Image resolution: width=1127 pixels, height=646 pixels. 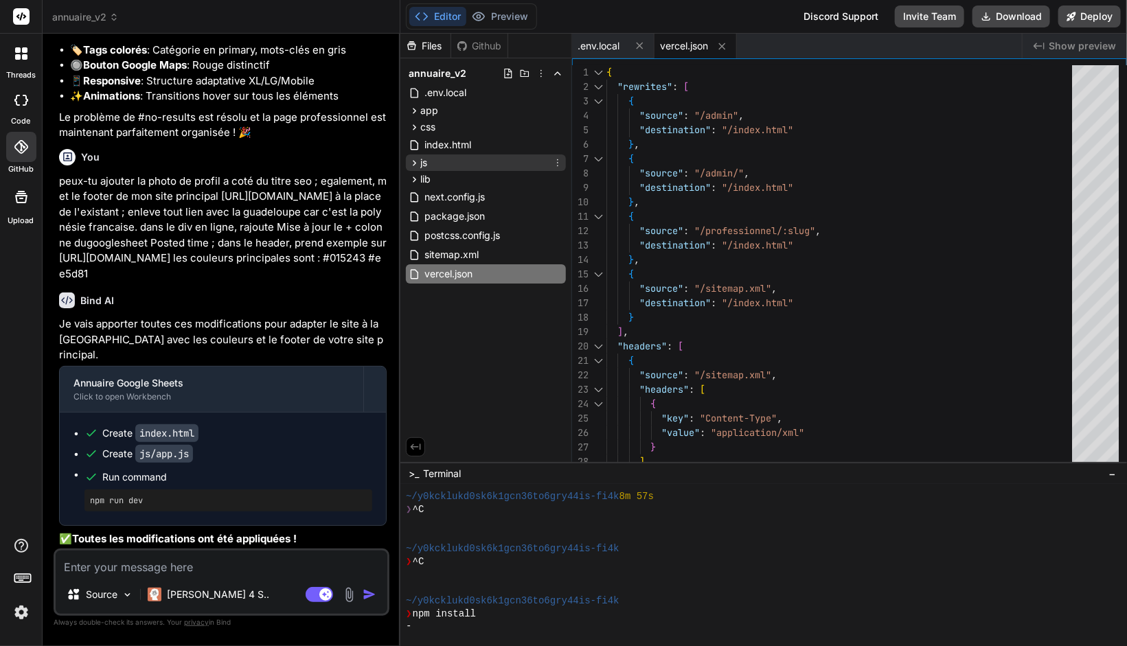 What do you see at coordinates (21, 220) in the screenshot?
I see `label: Upload` at bounding box center [21, 220].